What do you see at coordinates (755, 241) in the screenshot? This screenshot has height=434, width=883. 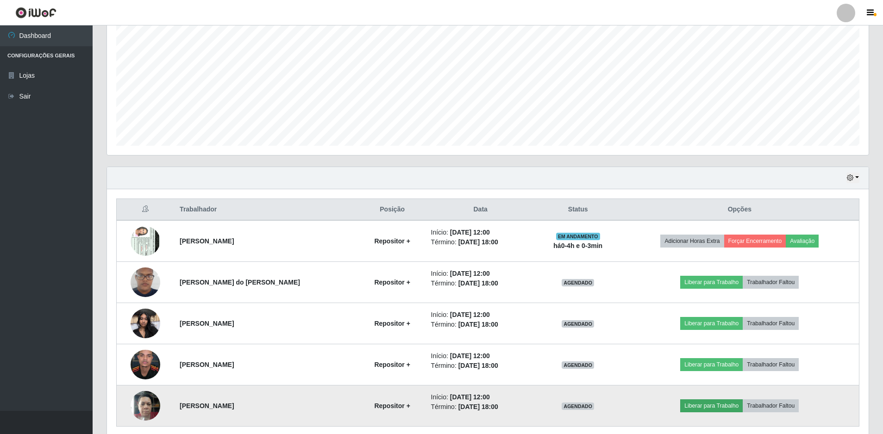 I see `button: Forçar Encerramento` at bounding box center [755, 241].